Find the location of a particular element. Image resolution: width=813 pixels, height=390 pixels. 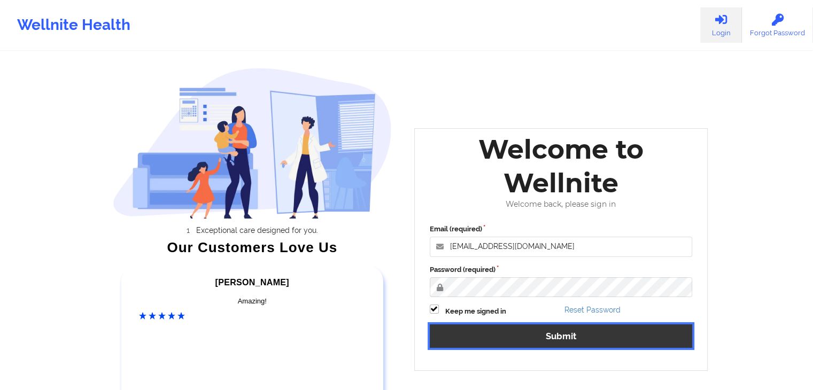

label: Keep me signed in is located at coordinates (476, 312).